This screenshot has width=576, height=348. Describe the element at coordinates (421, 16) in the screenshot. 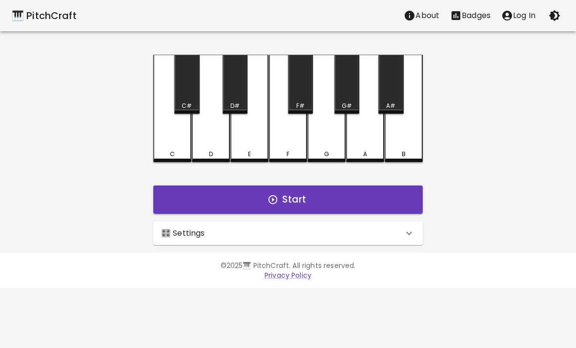

I see `a: About` at that location.